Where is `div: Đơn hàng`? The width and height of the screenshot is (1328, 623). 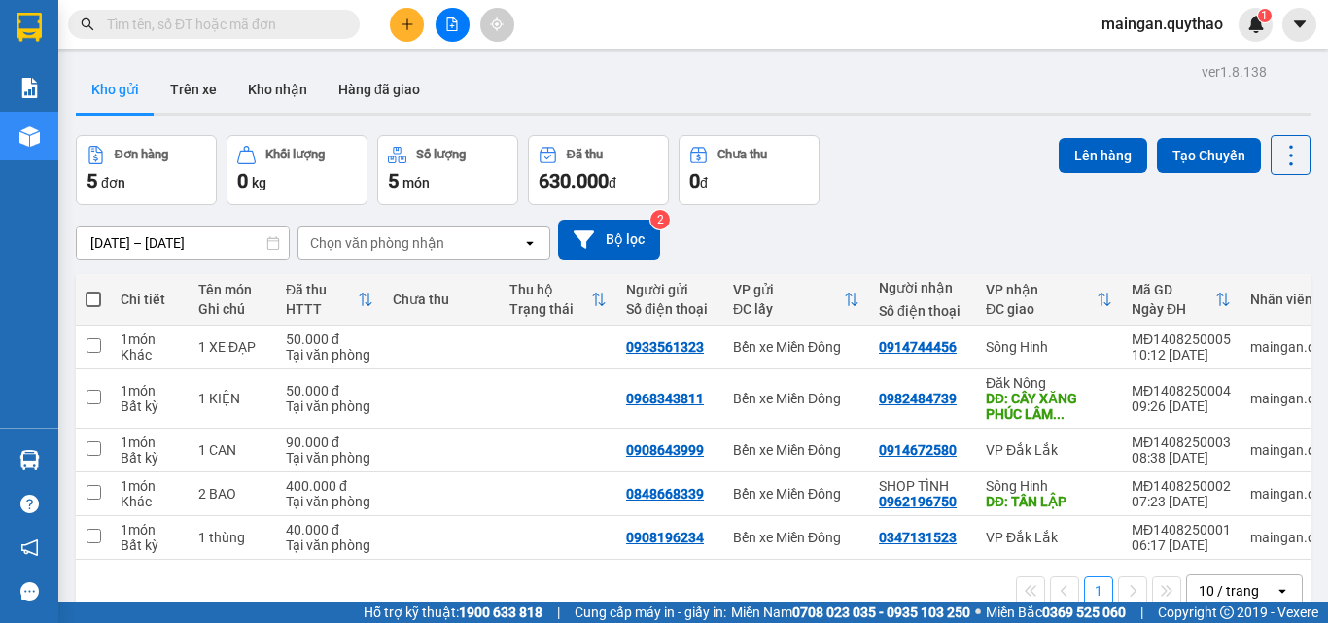 div: Đơn hàng is located at coordinates (141, 155).